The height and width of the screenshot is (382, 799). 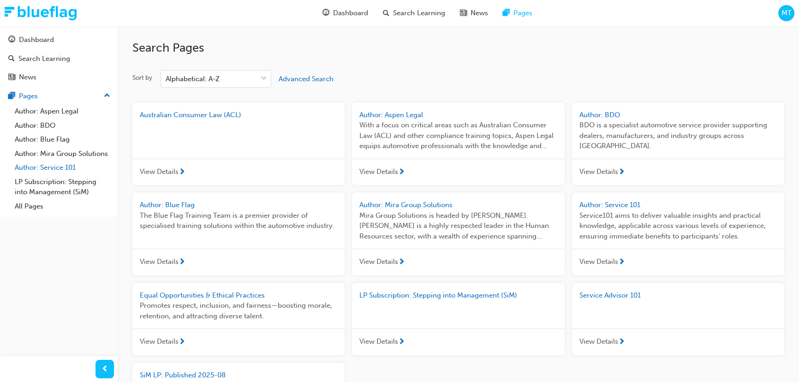 I want to click on span: Advanced Search, so click(x=306, y=79).